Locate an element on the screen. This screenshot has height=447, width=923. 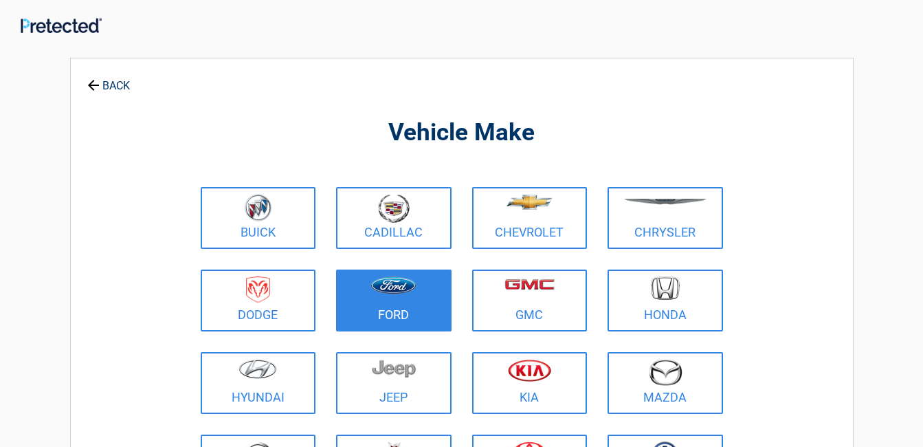
a: BACK is located at coordinates (109, 79).